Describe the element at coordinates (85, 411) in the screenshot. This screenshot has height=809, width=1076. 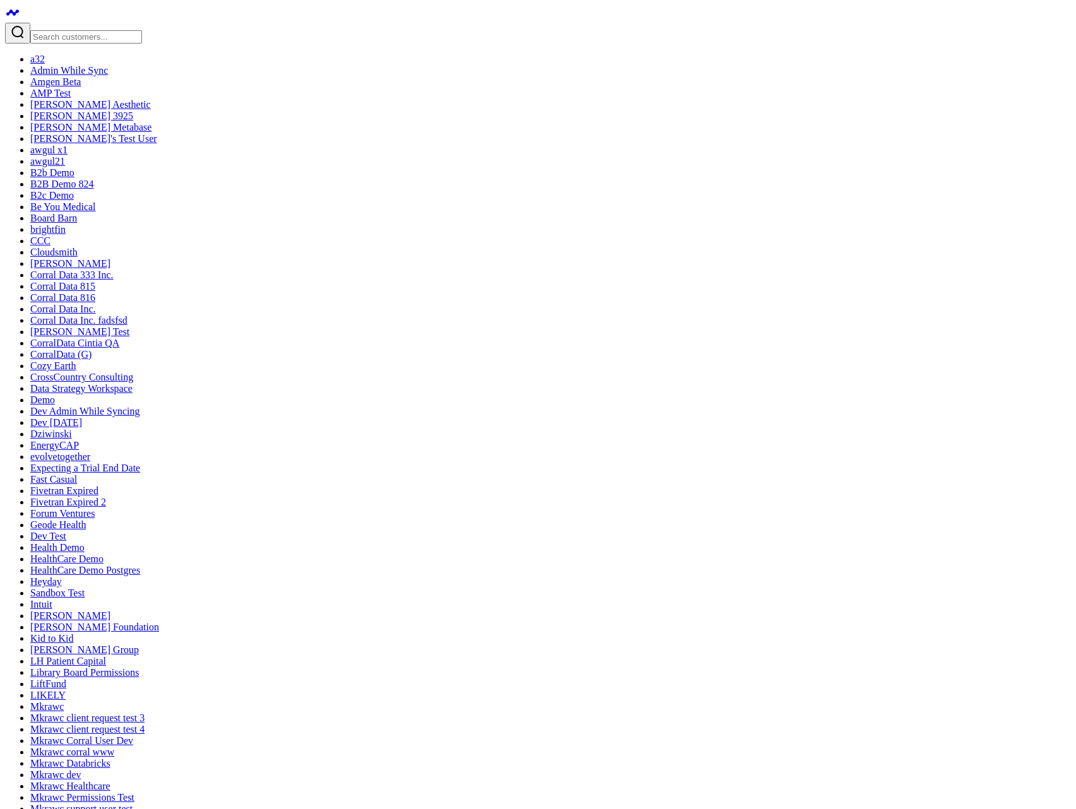
I see `a: Dev Admin While Syncing` at that location.